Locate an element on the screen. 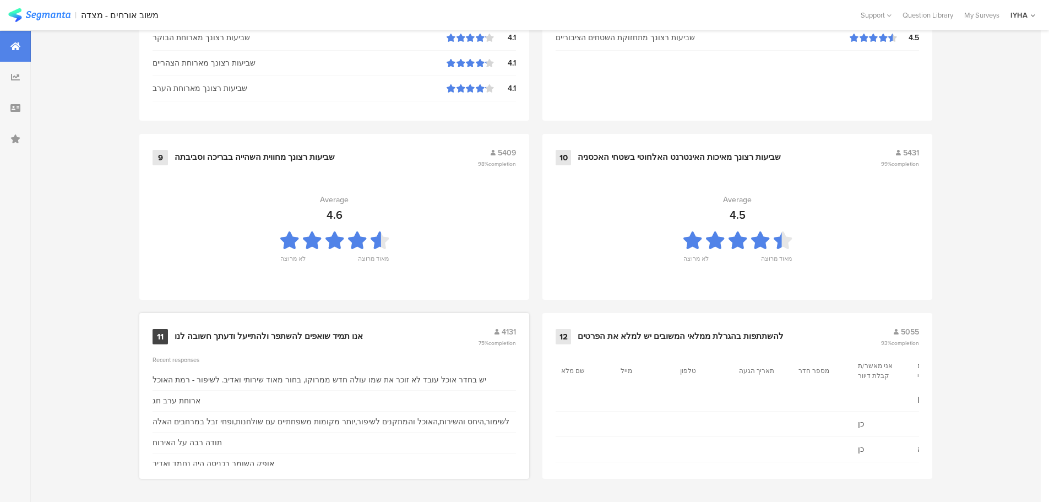 This screenshot has width=1049, height=502. span: 99% is located at coordinates (900, 164).